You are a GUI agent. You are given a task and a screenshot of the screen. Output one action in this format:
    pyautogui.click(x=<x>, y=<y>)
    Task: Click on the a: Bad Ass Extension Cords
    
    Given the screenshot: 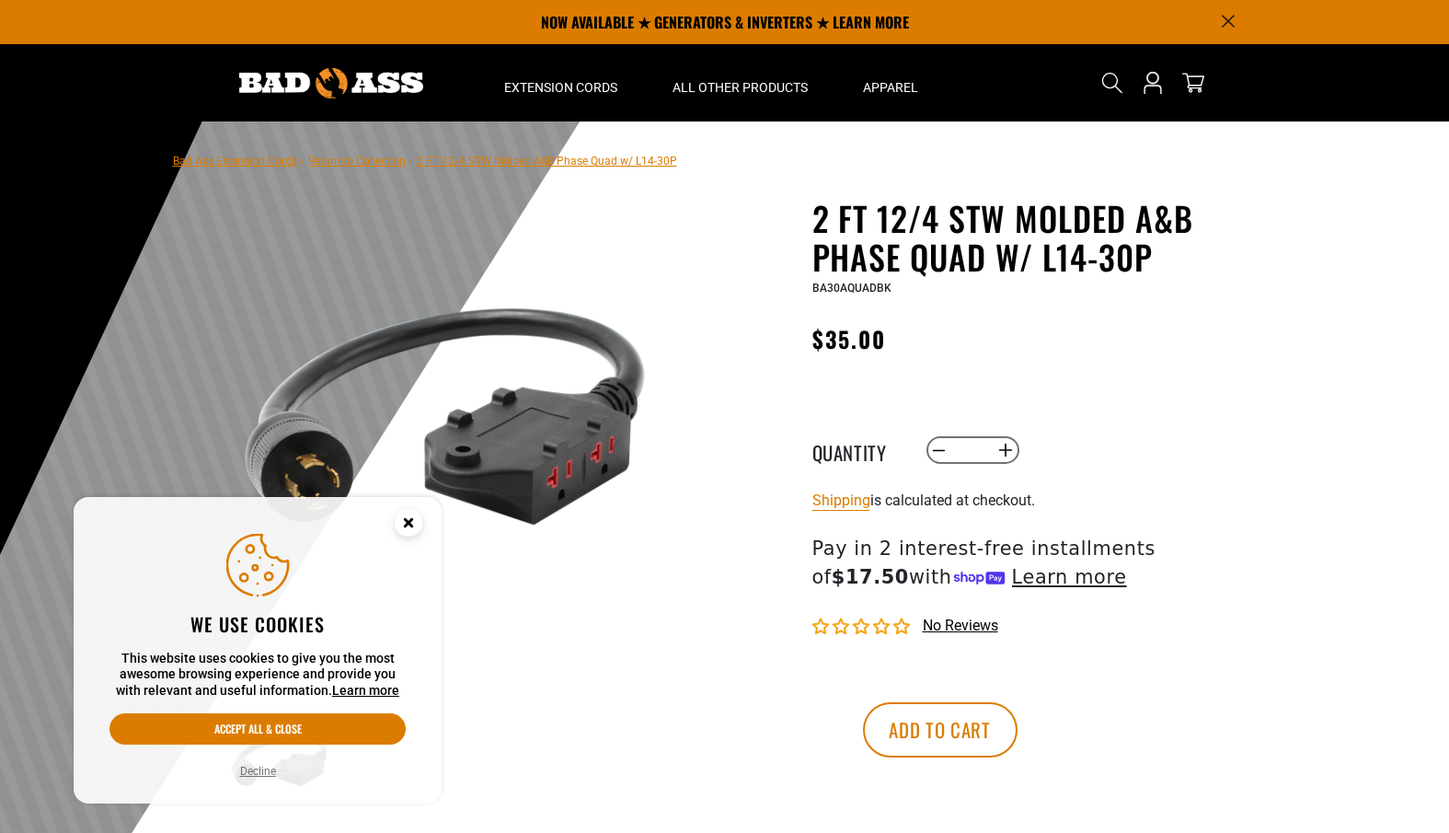 What is the action you would take?
    pyautogui.click(x=235, y=161)
    